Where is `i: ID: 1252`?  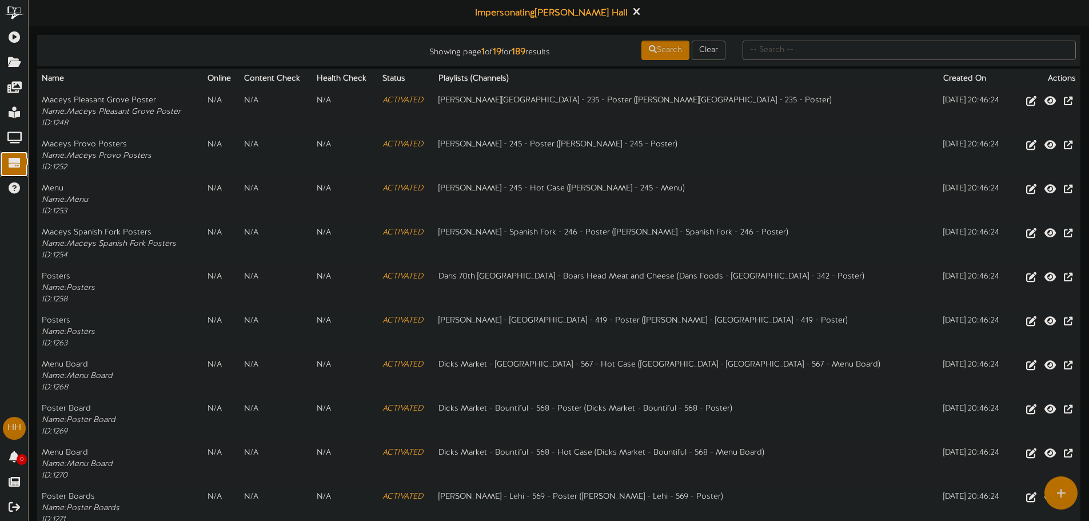 i: ID: 1252 is located at coordinates (54, 167).